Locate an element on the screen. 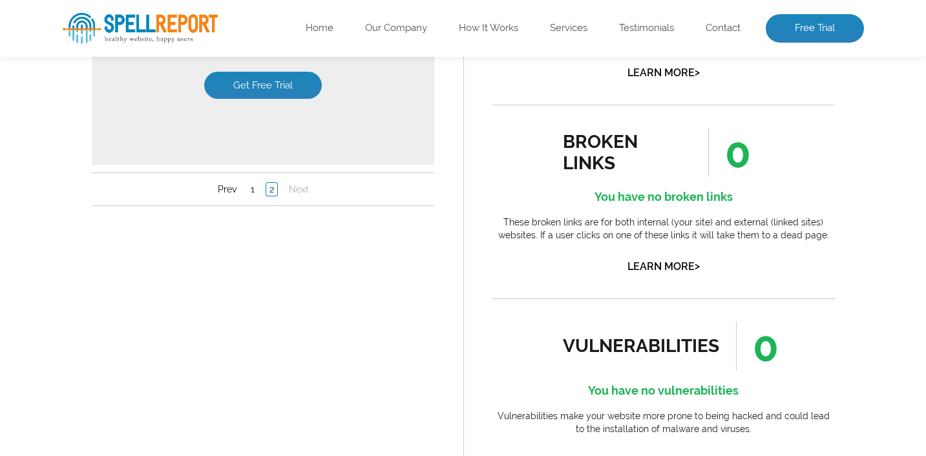  a: Get Free Trial is located at coordinates (171, 152).